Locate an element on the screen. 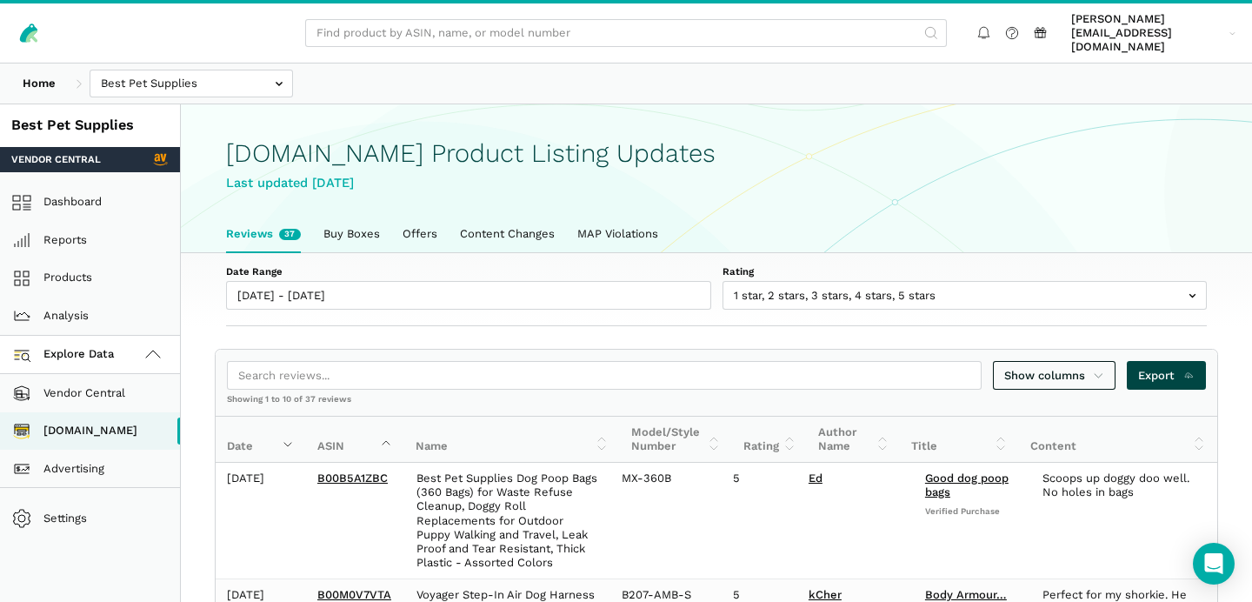 The height and width of the screenshot is (602, 1252). a: Reviews37 is located at coordinates (263, 234).